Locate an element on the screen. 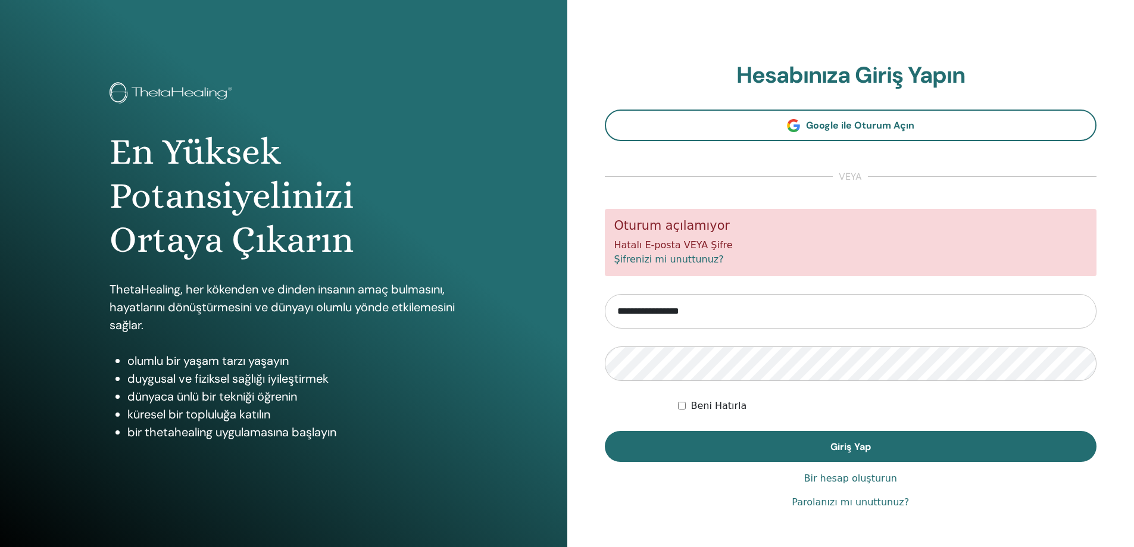  font: küresel bir topluluğa katılın is located at coordinates (199, 414).